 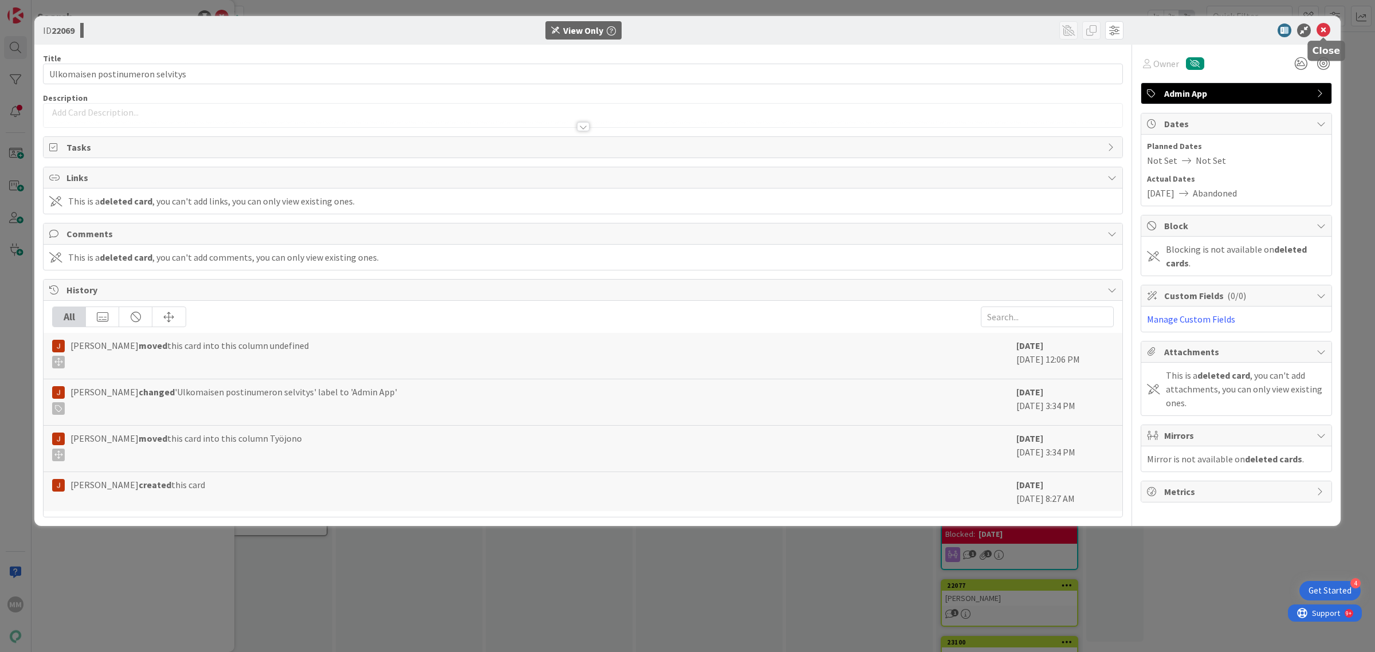 I want to click on b: 22069, so click(x=63, y=30).